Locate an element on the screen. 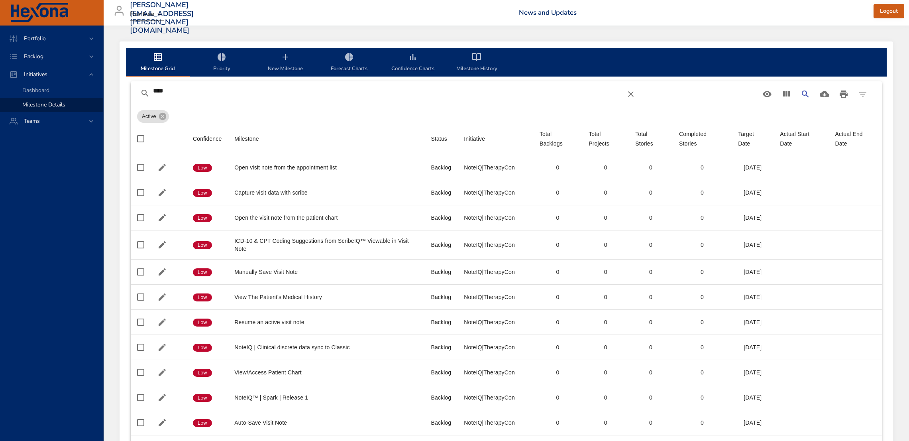 The height and width of the screenshot is (441, 909). span: Actual Start Date is located at coordinates (801, 139).